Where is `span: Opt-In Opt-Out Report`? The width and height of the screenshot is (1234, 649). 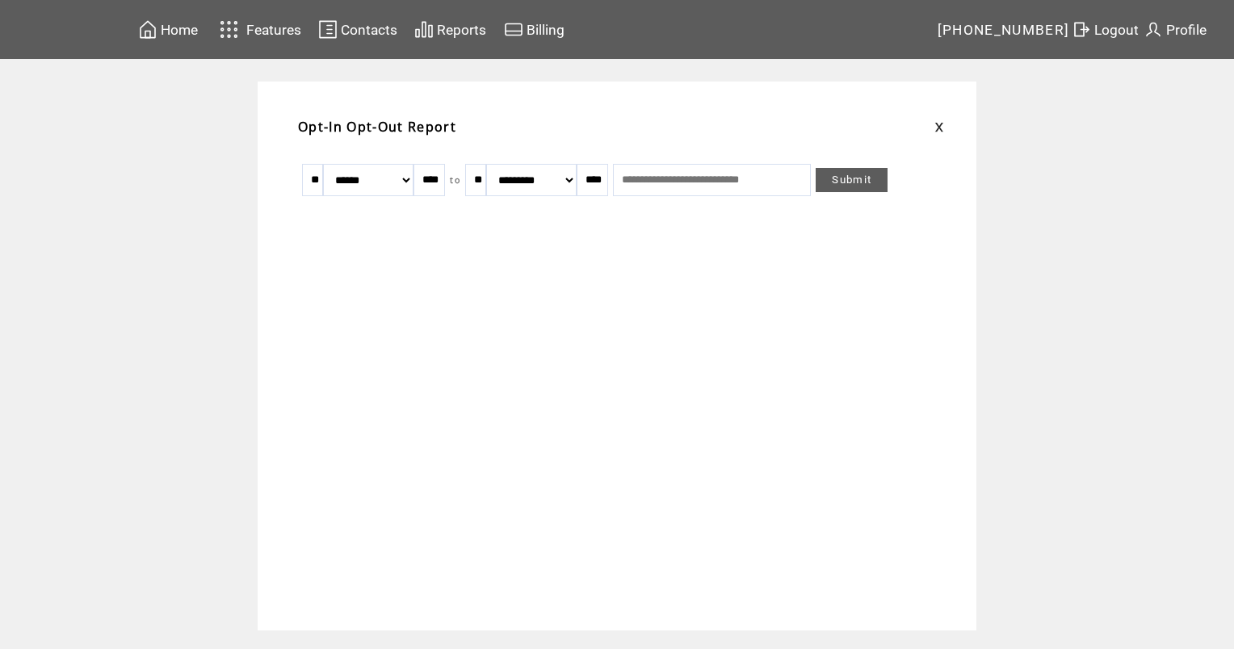
span: Opt-In Opt-Out Report is located at coordinates (377, 127).